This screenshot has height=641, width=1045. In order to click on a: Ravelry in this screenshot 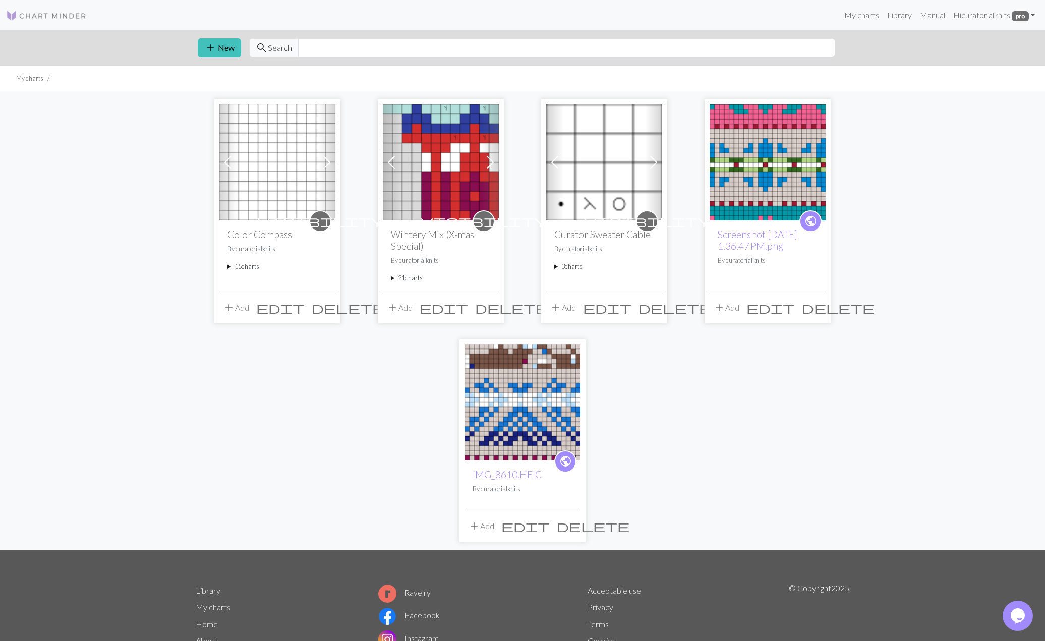, I will do `click(405, 592)`.